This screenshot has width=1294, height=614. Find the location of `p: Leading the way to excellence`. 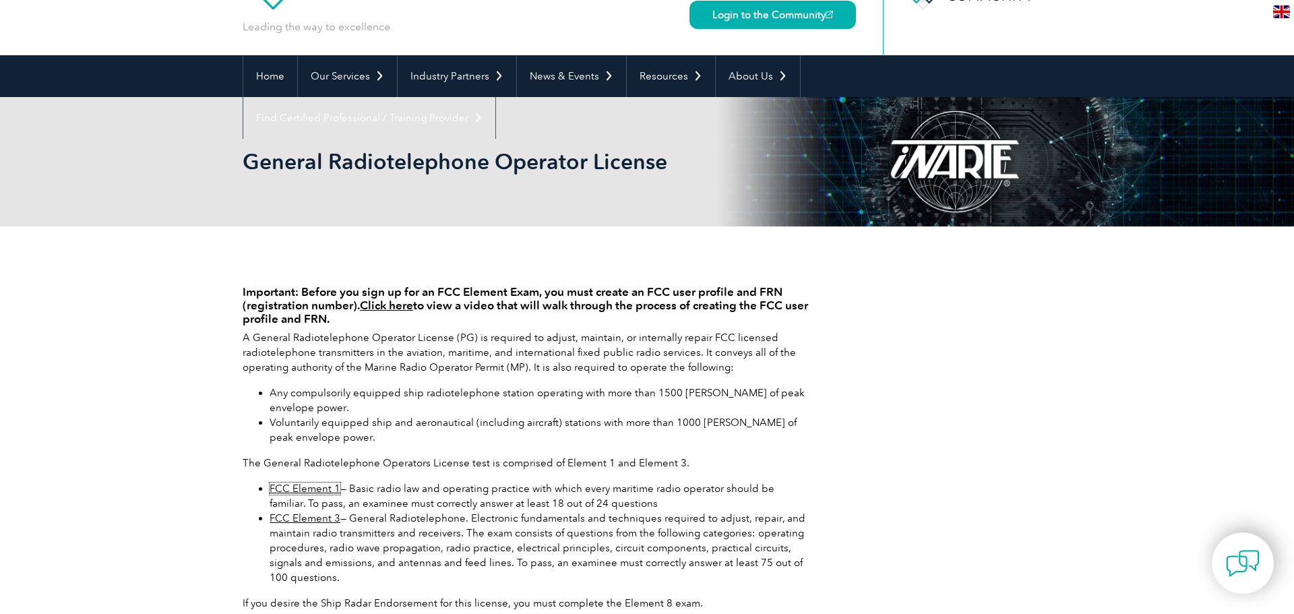

p: Leading the way to excellence is located at coordinates (316, 27).